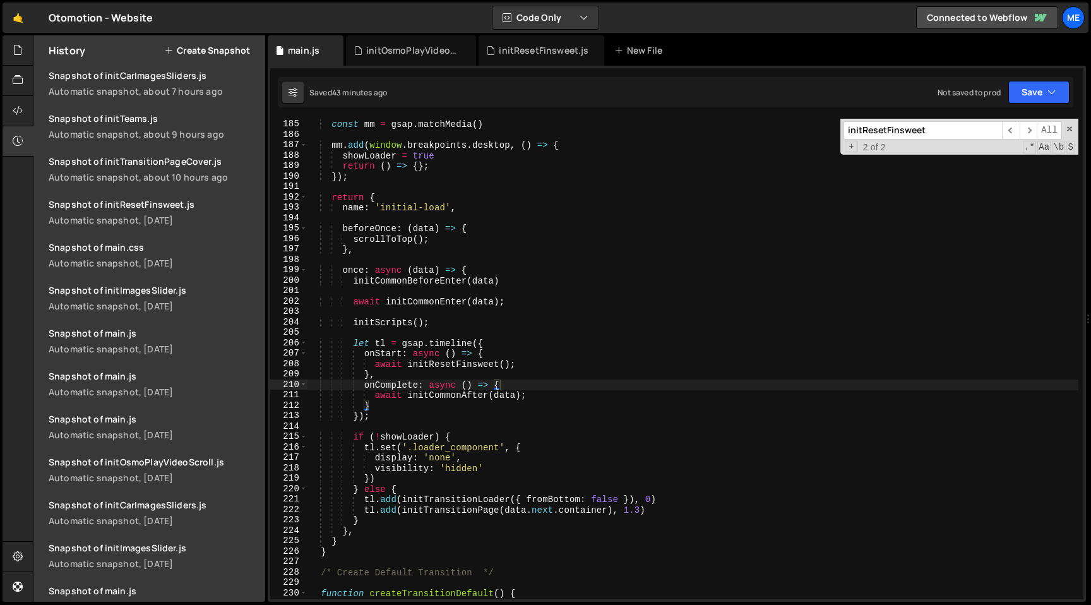 The width and height of the screenshot is (1091, 605). I want to click on div: Not saved to prod, so click(969, 92).